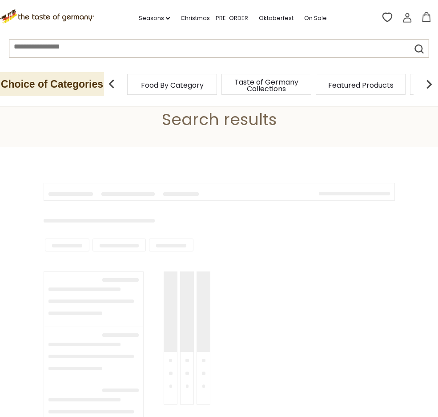  What do you see at coordinates (276, 18) in the screenshot?
I see `a: Oktoberfest` at bounding box center [276, 18].